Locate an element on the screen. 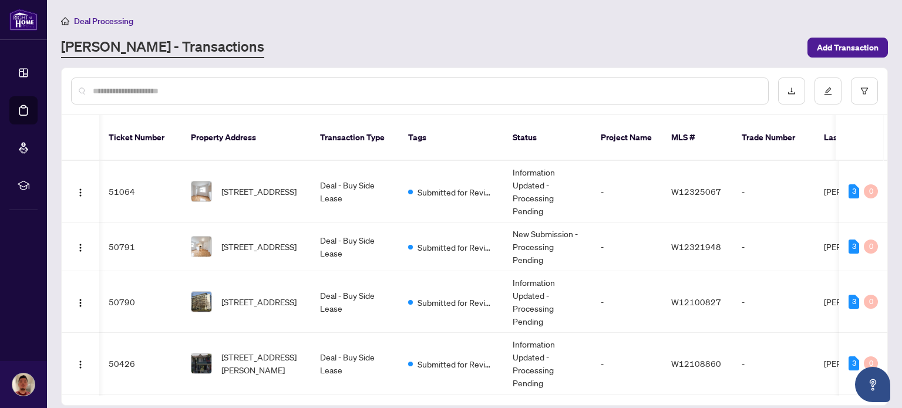 The height and width of the screenshot is (408, 902). td: 50790 is located at coordinates (140, 302).